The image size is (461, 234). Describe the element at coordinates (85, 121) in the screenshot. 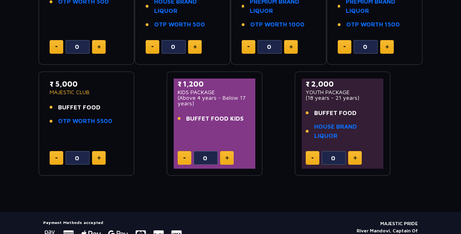

I see `a: OTP WORTH 5500` at that location.